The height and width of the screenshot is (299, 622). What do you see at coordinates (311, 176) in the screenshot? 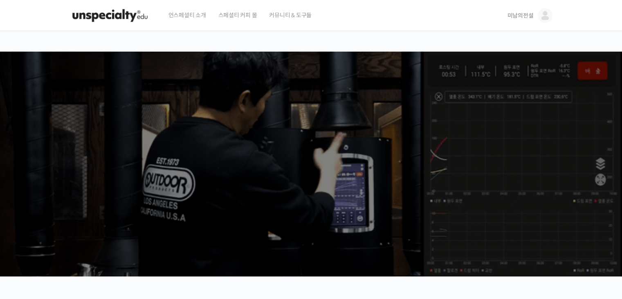
I see `p: 시간과 장소에 구애받지 않고, 검증된 커리큘럼으로` at bounding box center [311, 176].